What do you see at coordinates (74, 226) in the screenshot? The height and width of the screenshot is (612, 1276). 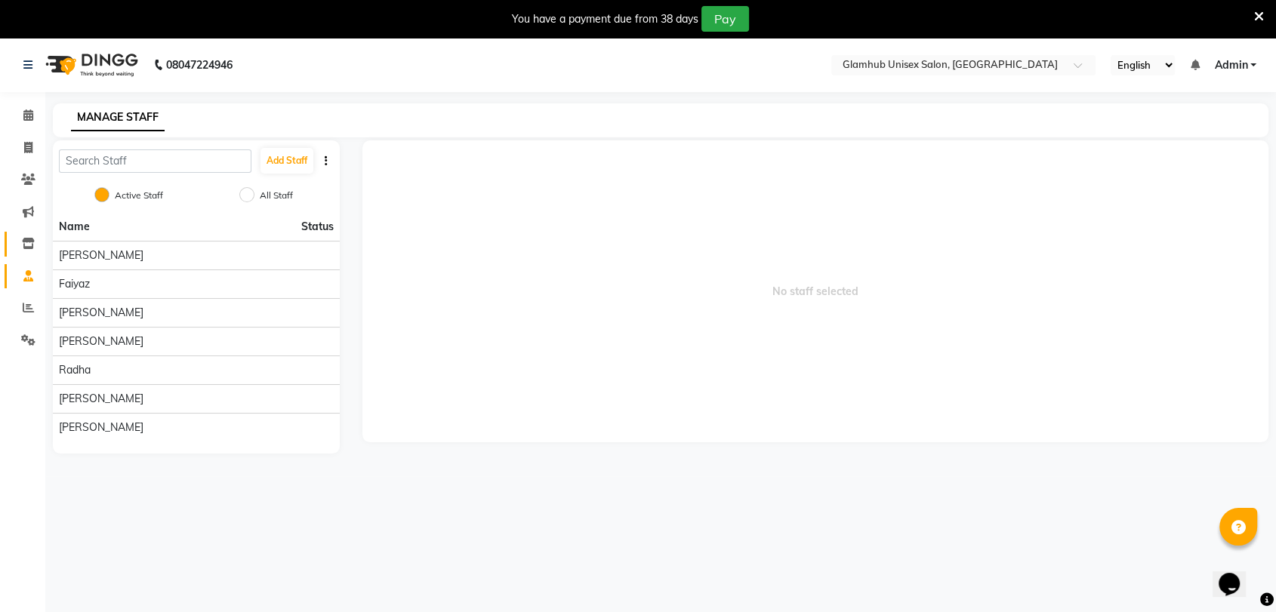 I see `span: Name` at bounding box center [74, 226].